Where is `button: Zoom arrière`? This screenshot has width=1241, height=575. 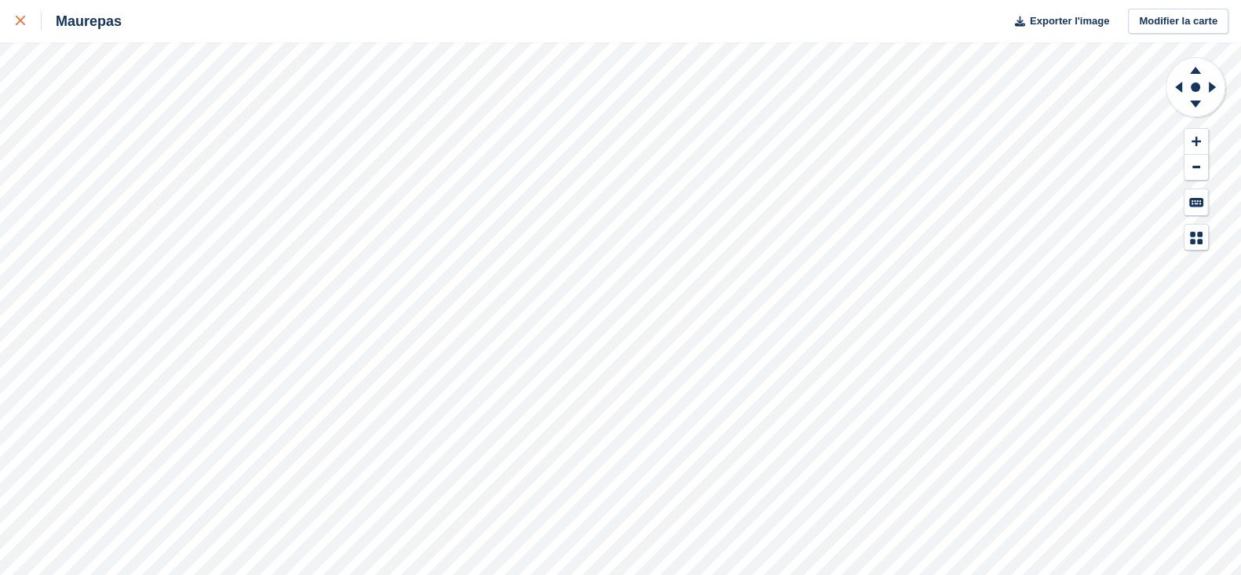 button: Zoom arrière is located at coordinates (1196, 167).